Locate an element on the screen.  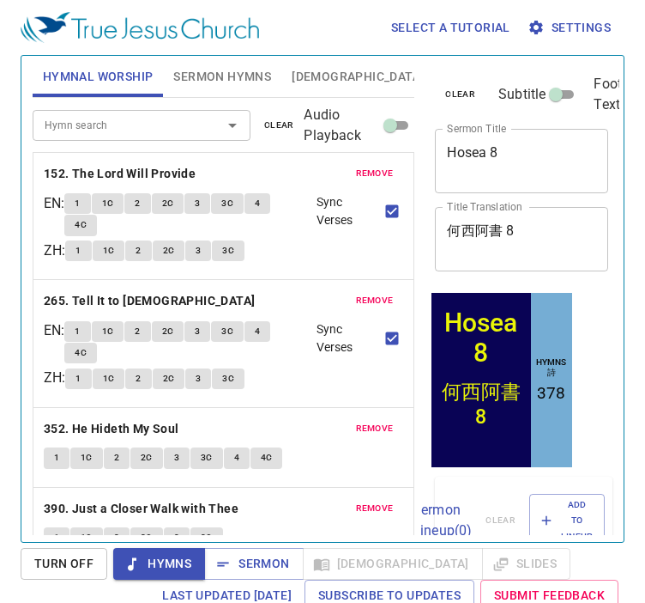
p: Hymns 詩 is located at coordinates (124, 78).